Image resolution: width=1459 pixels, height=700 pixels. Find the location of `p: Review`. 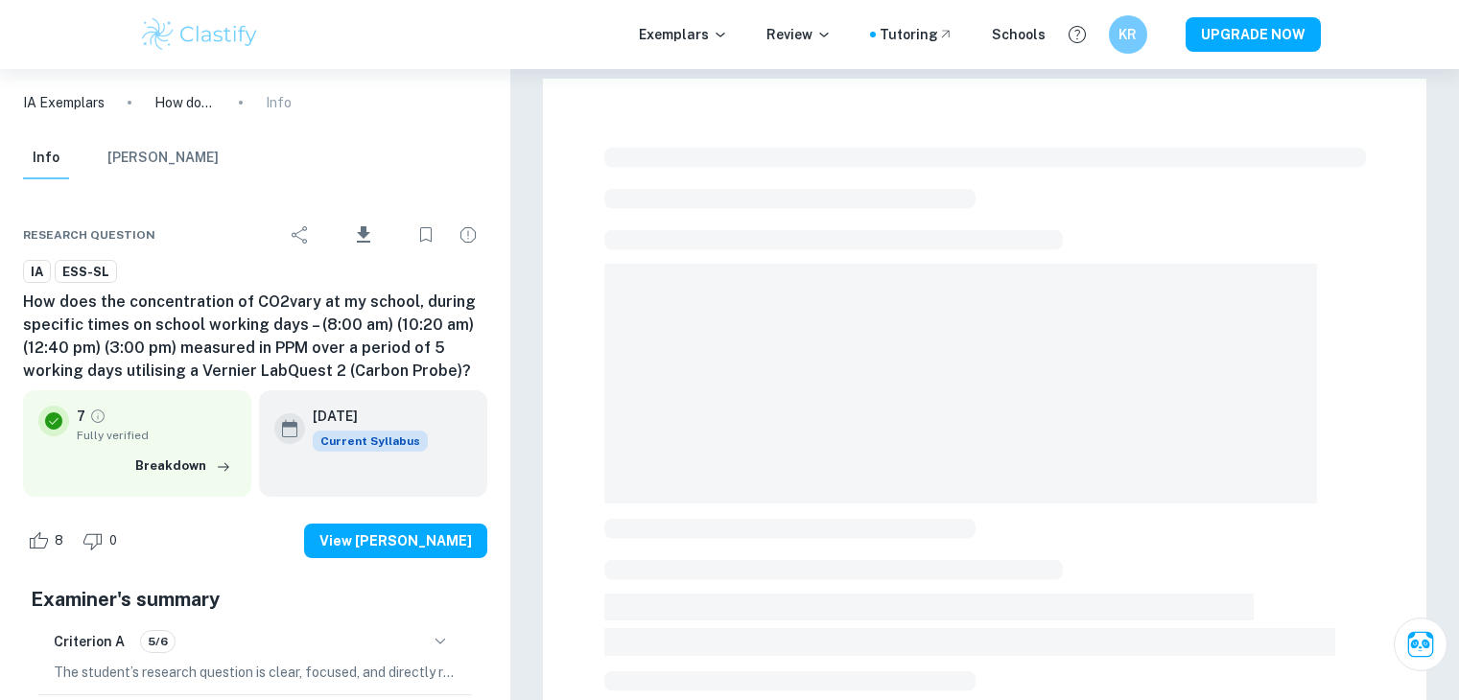

p: Review is located at coordinates (799, 35).